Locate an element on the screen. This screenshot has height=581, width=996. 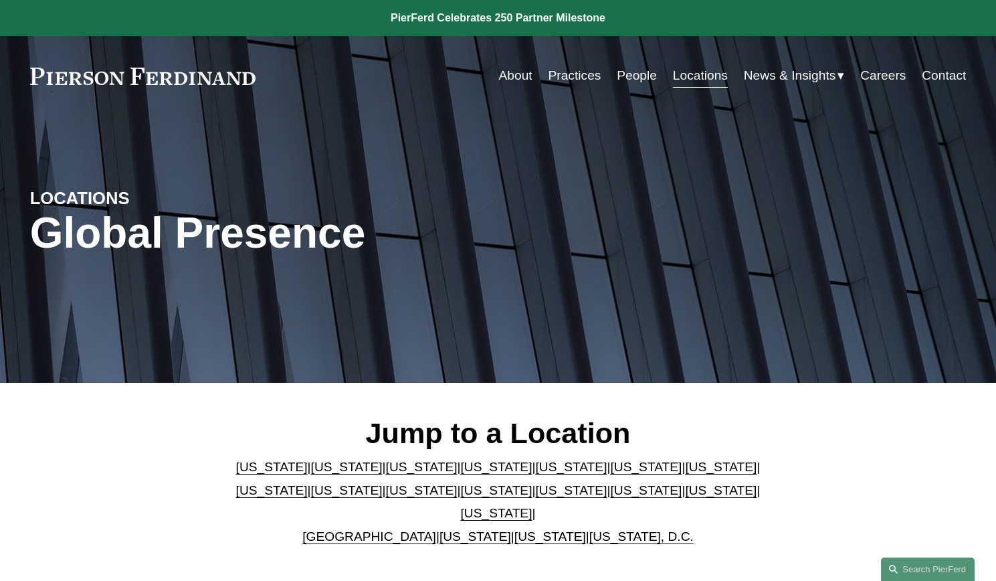
a: About is located at coordinates (516, 76).